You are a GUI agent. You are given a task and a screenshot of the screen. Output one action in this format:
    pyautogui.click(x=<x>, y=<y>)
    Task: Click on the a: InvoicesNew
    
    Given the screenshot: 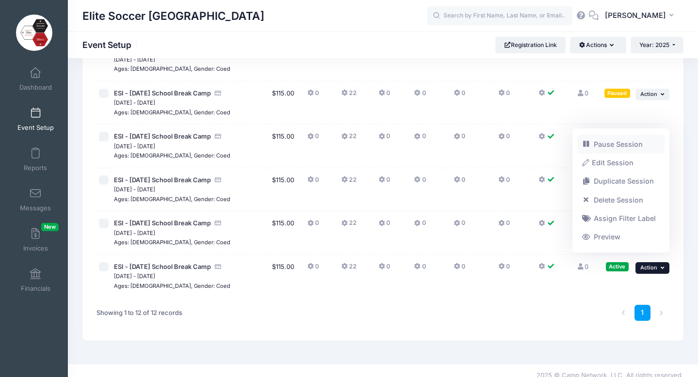 What is the action you would take?
    pyautogui.click(x=35, y=240)
    